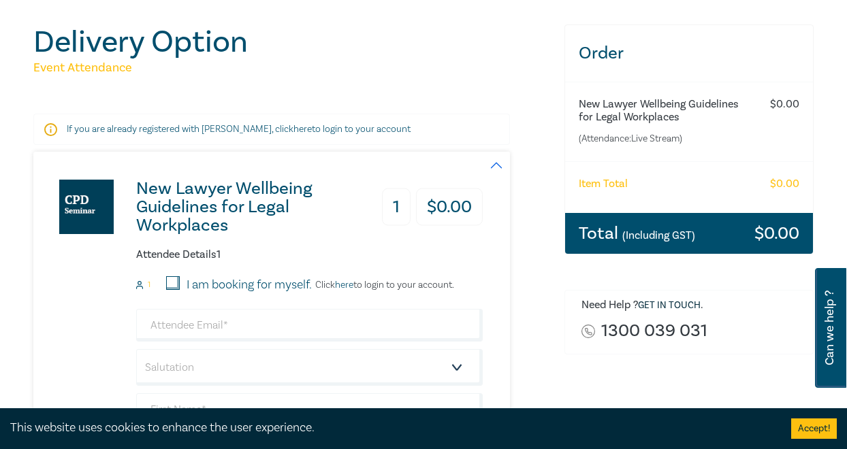  What do you see at coordinates (383, 285) in the screenshot?
I see `p: Click to login to your account.` at bounding box center [383, 285].